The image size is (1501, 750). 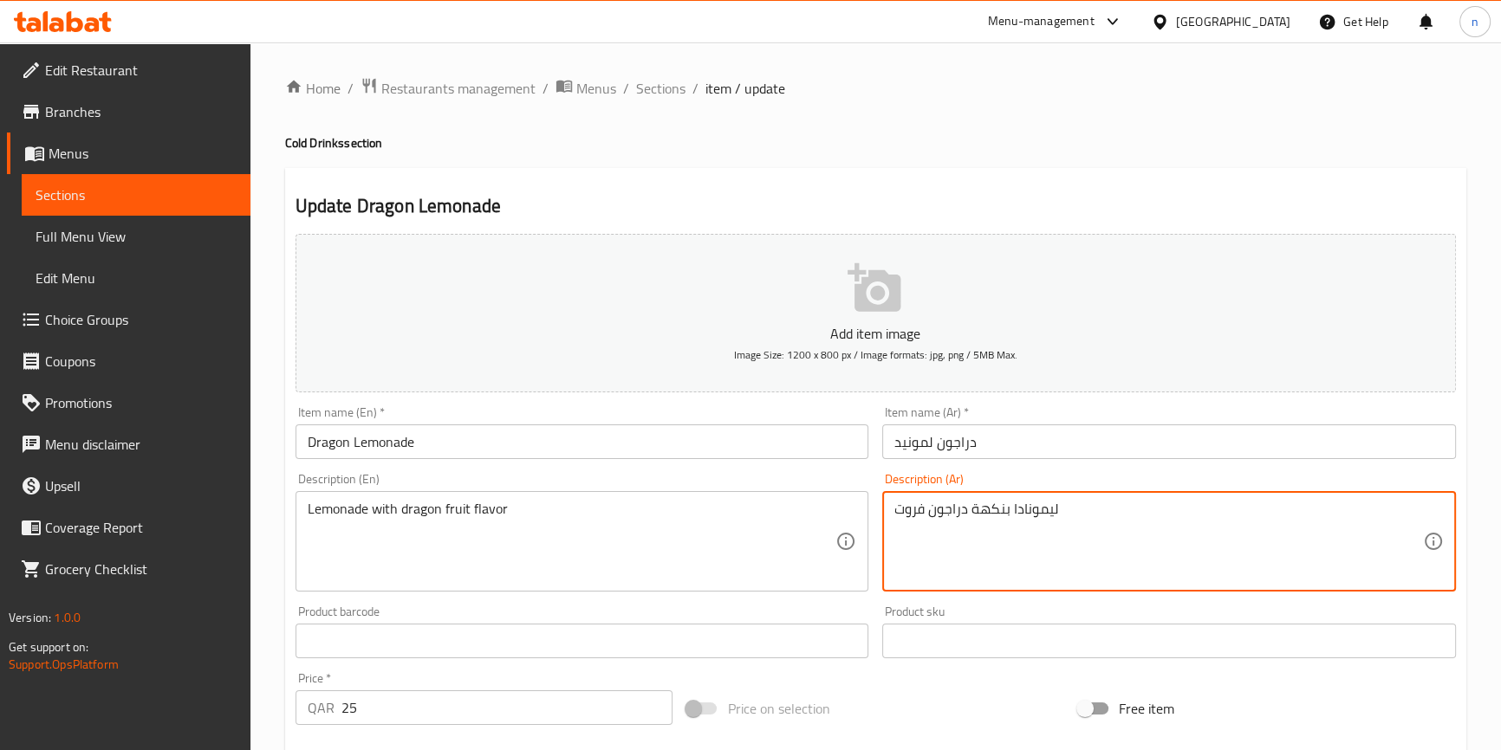 I want to click on span: Coupons, so click(x=140, y=361).